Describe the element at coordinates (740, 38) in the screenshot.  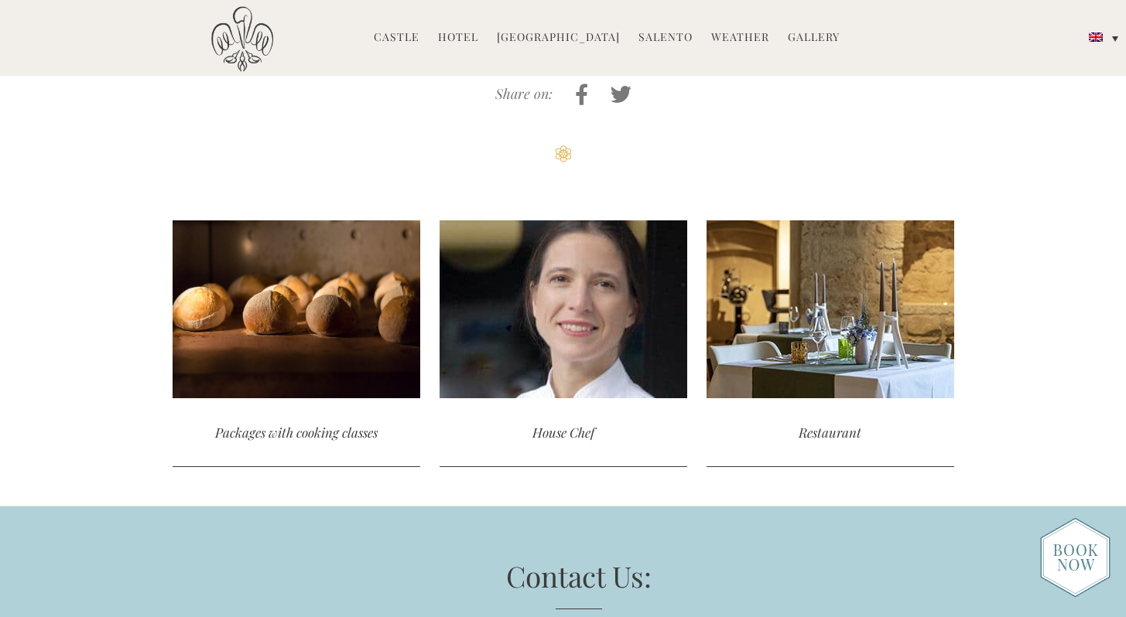
I see `a: Weather` at that location.